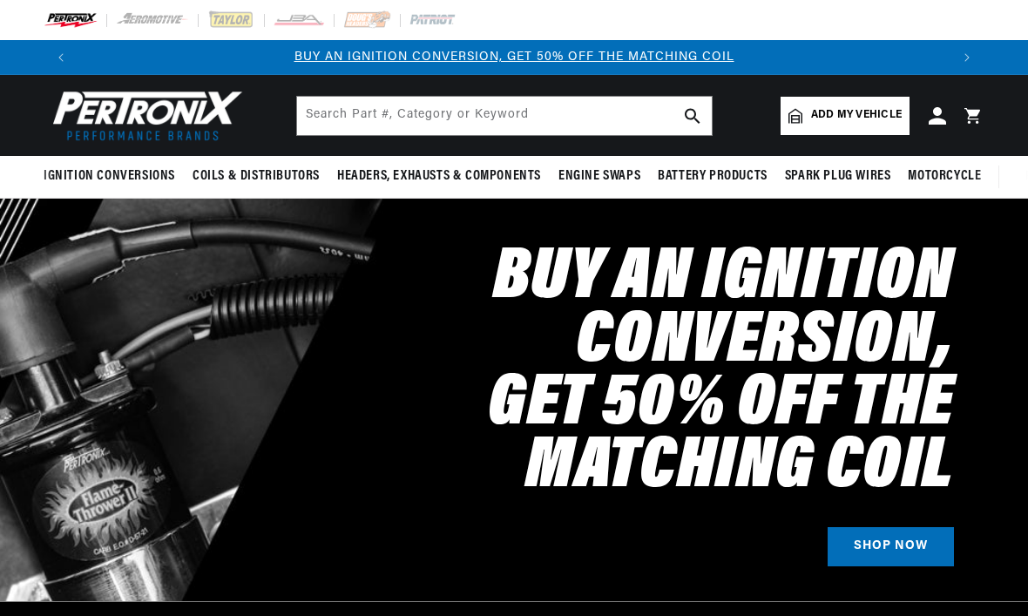 The width and height of the screenshot is (1028, 616). What do you see at coordinates (61, 57) in the screenshot?
I see `button: Translation missing: en.sections.announcements.previous_announcement` at bounding box center [61, 57].